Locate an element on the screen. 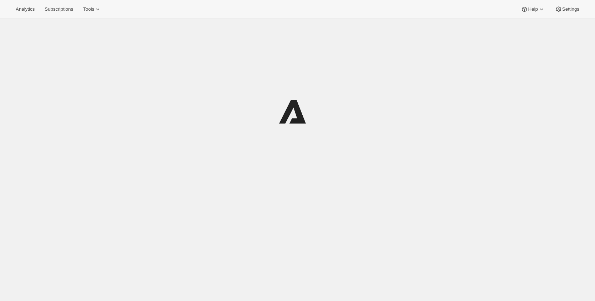 The height and width of the screenshot is (301, 595). span: Settings is located at coordinates (571, 9).